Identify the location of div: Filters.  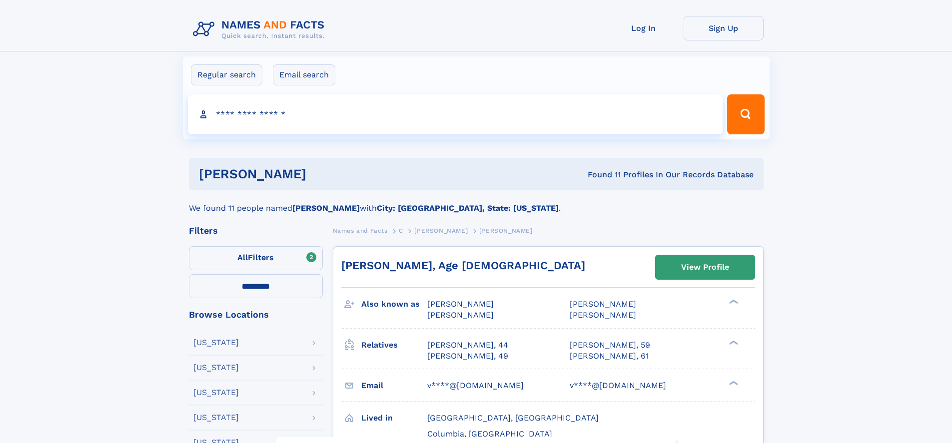
(256, 231).